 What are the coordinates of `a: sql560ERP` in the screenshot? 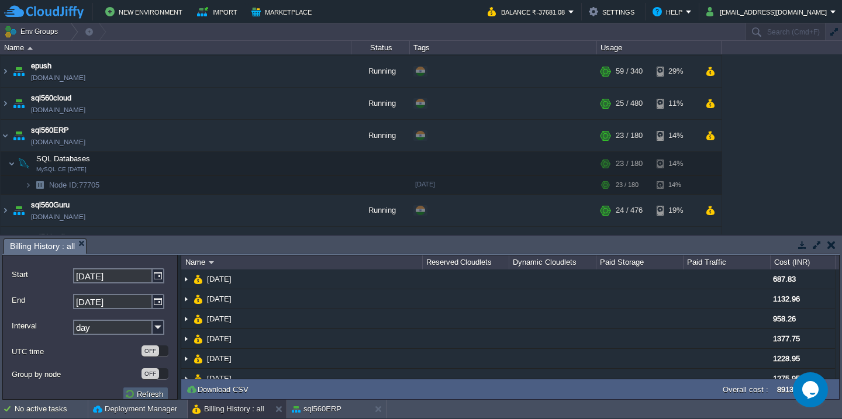 It's located at (50, 130).